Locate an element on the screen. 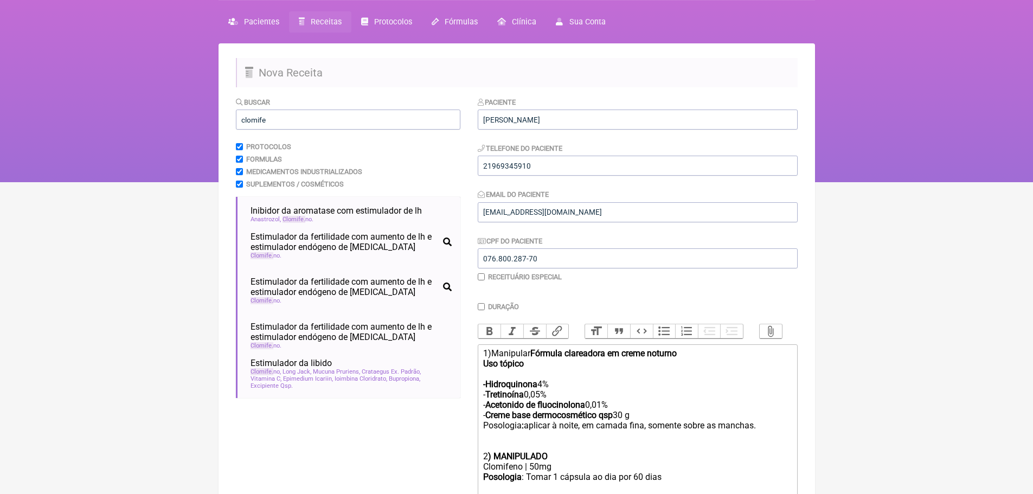 This screenshot has width=1033, height=494. span: Estimulador da libido is located at coordinates (291, 363).